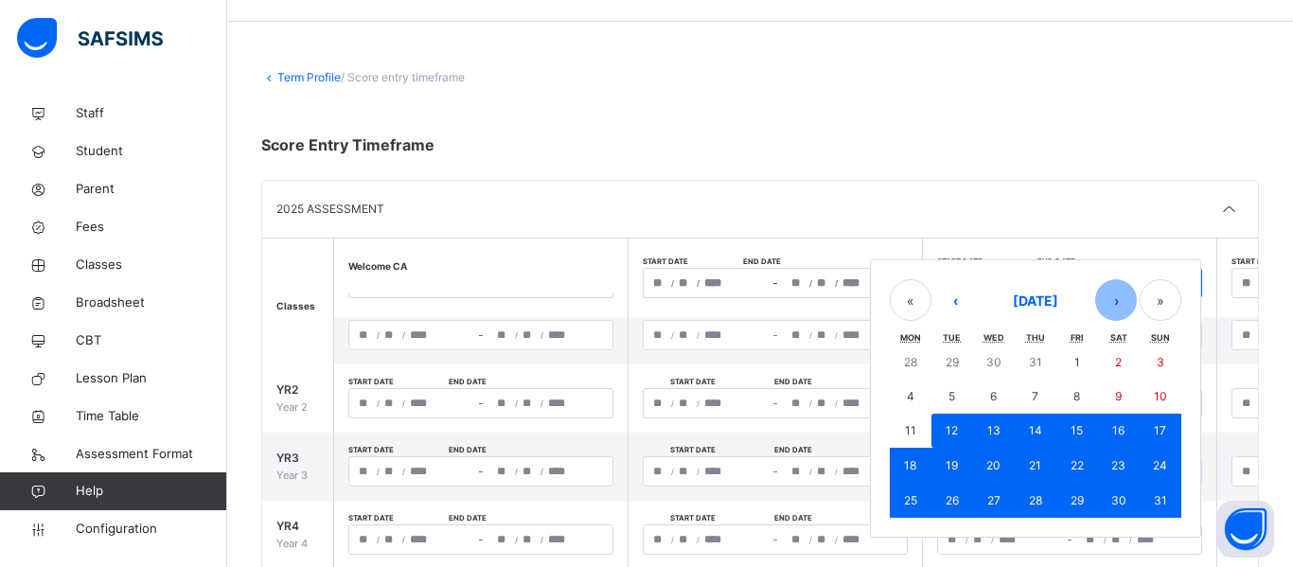  I want to click on span: Lesson Plan, so click(152, 379).